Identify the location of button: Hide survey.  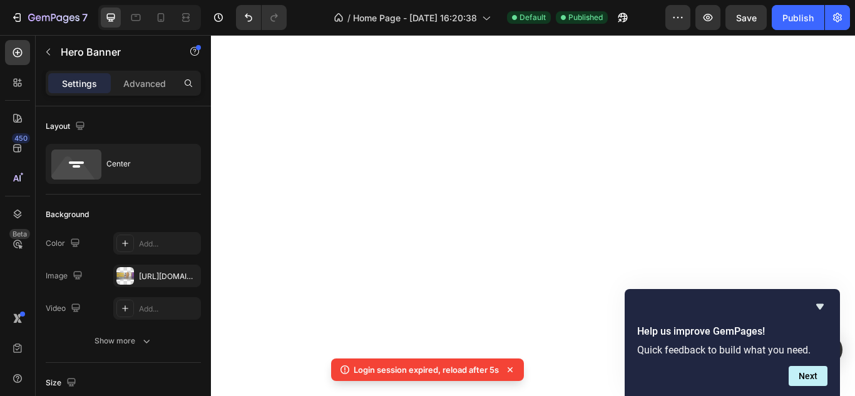
(820, 307).